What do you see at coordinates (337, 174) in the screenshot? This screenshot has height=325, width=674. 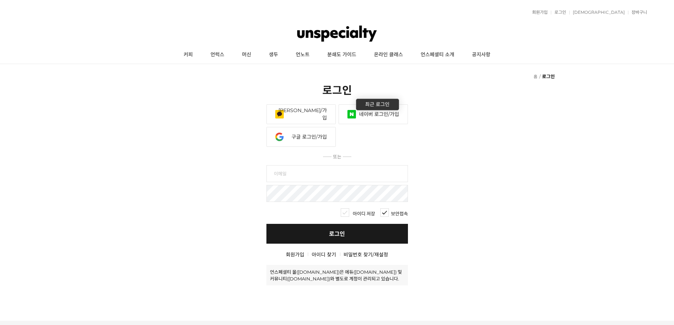 I see `input: 이메일` at bounding box center [337, 174].